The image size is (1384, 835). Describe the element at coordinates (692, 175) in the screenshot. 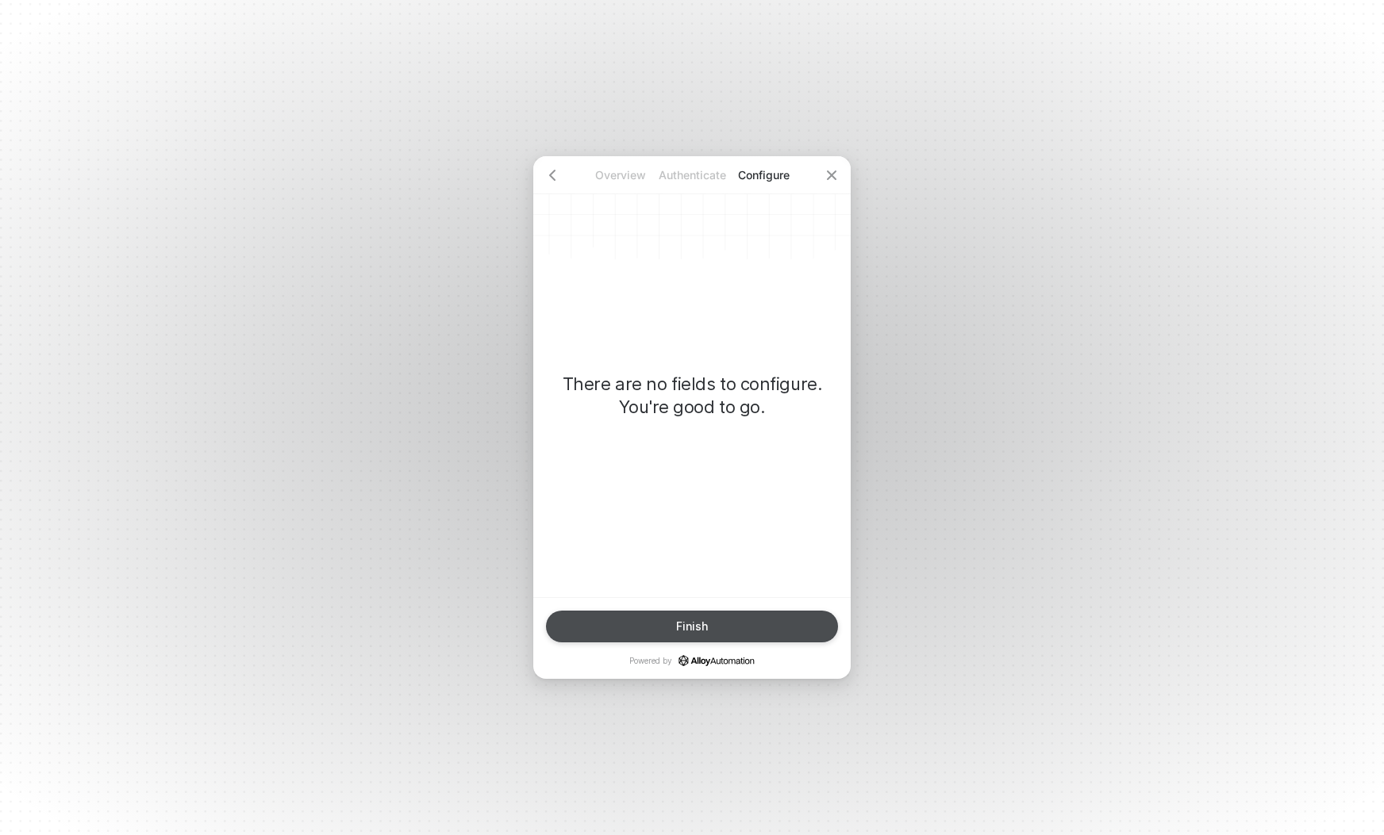

I see `p: Authenticate` at that location.